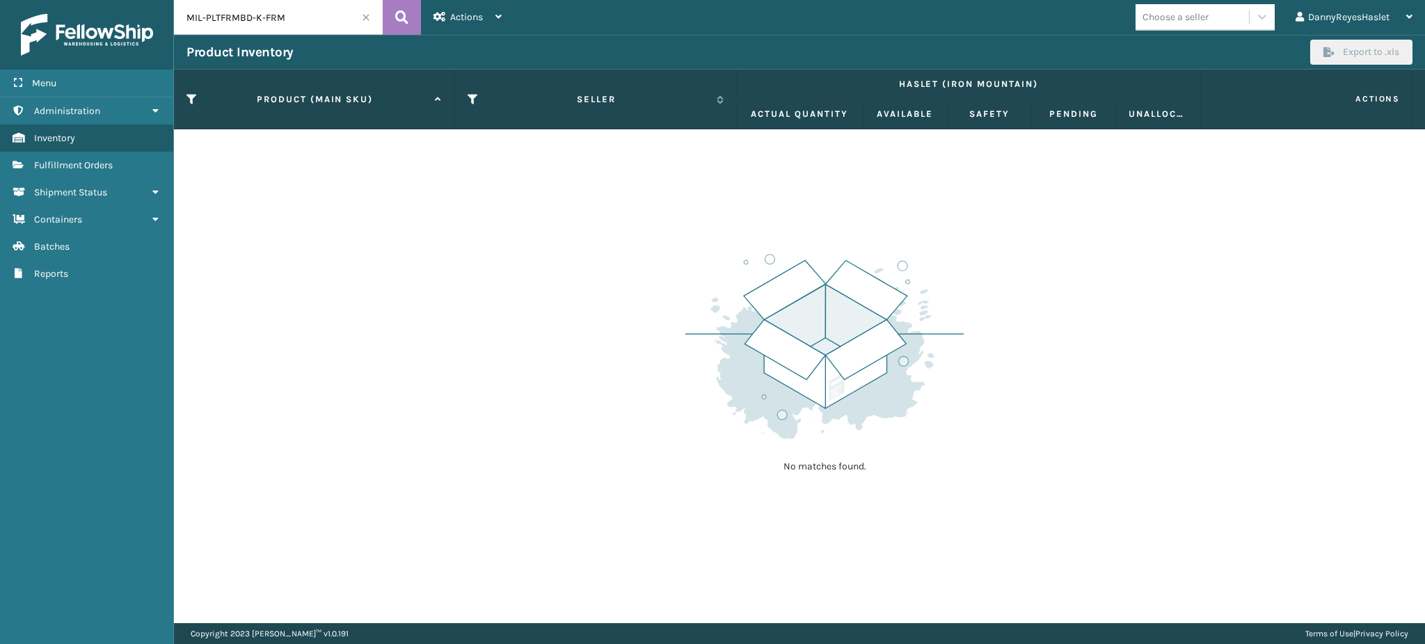 The image size is (1425, 644). What do you see at coordinates (596, 100) in the screenshot?
I see `label: Seller` at bounding box center [596, 100].